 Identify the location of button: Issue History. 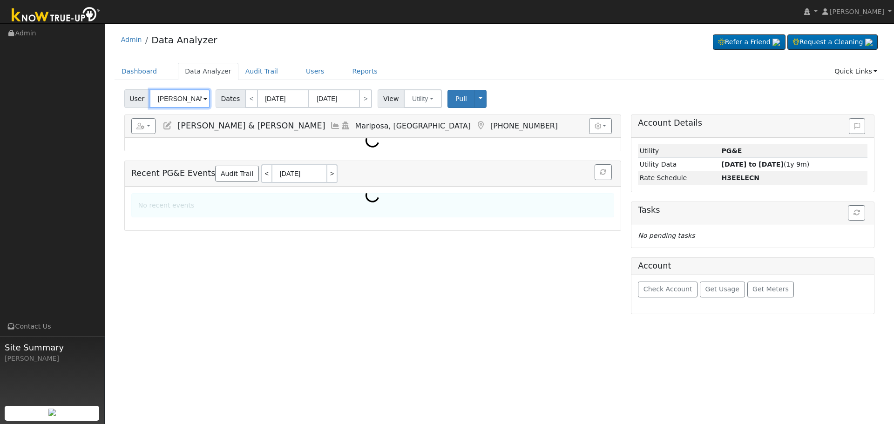
(857, 126).